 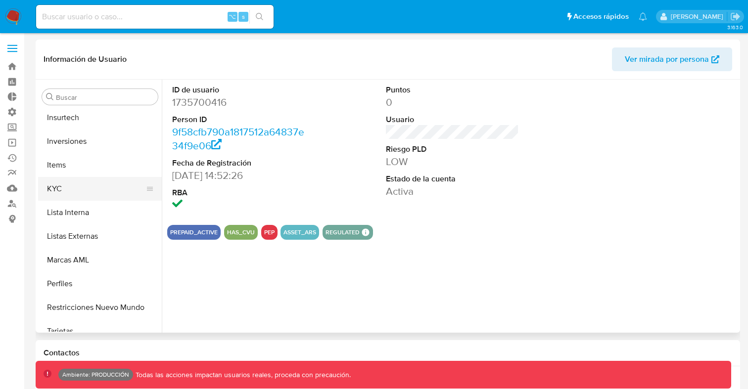 What do you see at coordinates (100, 331) in the screenshot?
I see `button: Tarjetas` at bounding box center [100, 331].